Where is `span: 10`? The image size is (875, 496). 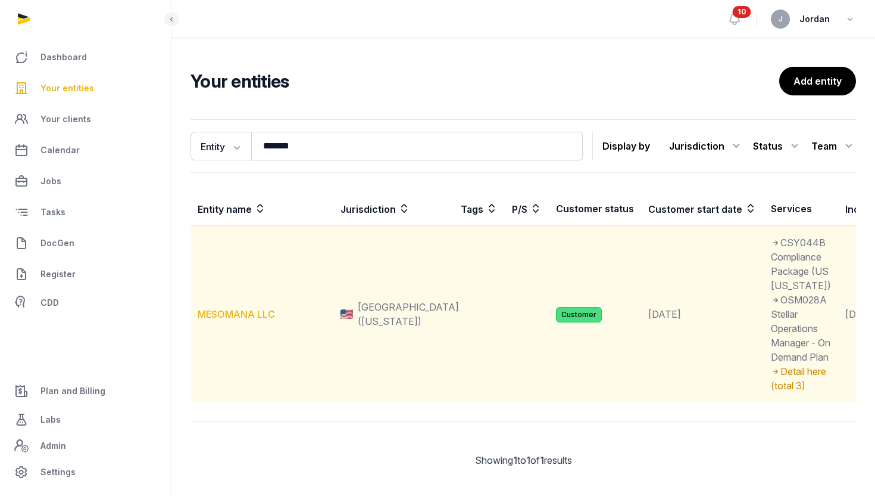
span: 10 is located at coordinates (742, 12).